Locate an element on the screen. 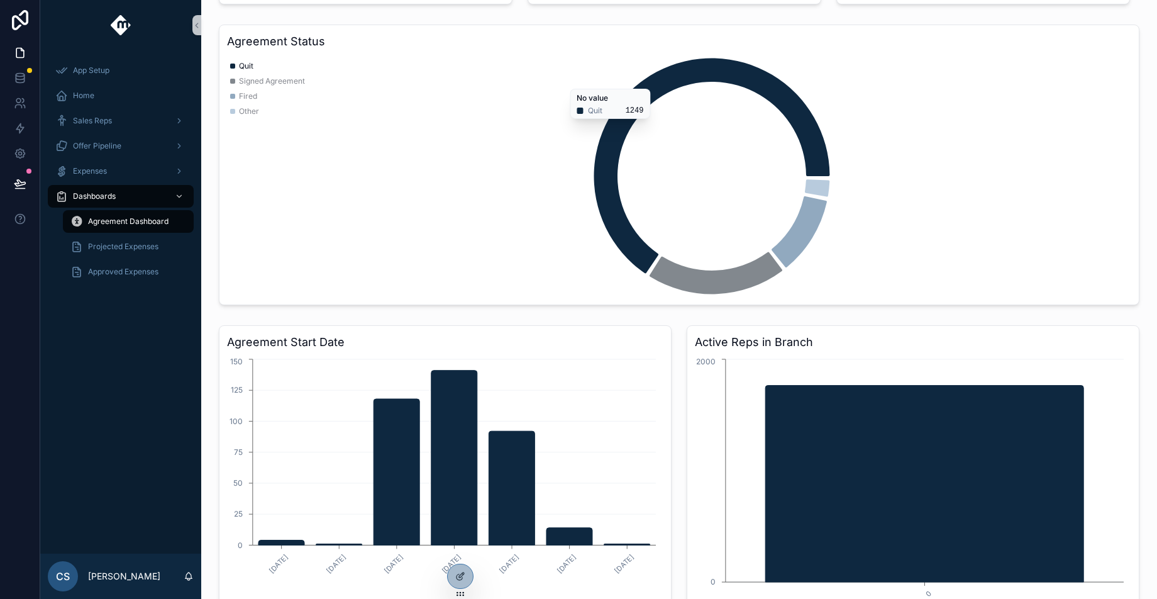 This screenshot has width=1157, height=599. a: Offer Pipeline is located at coordinates (121, 146).